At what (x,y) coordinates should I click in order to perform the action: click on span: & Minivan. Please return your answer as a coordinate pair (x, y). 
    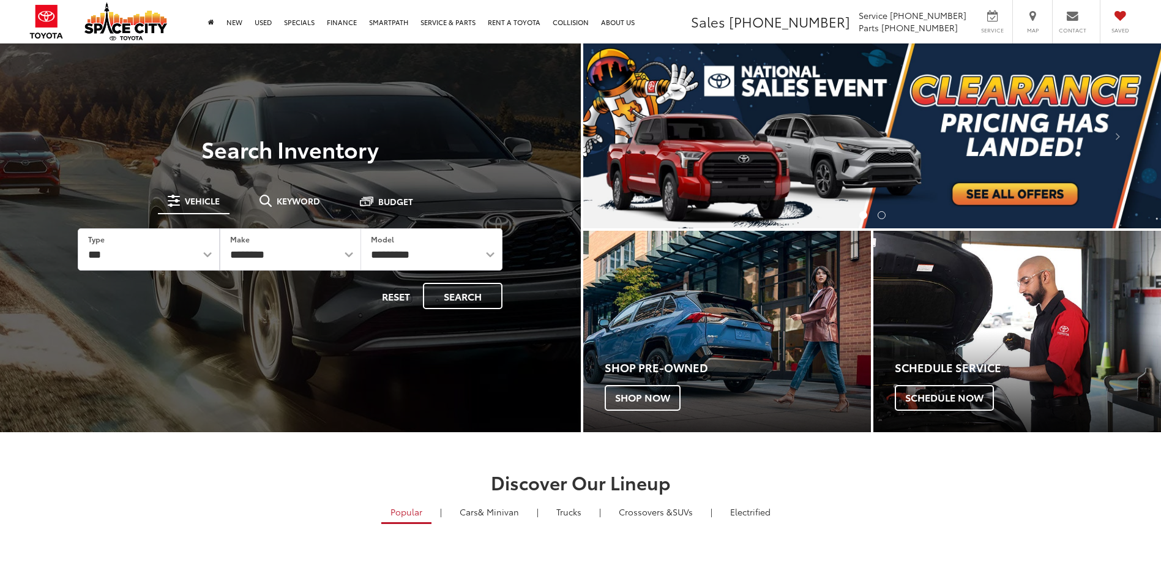
    Looking at the image, I should click on (498, 512).